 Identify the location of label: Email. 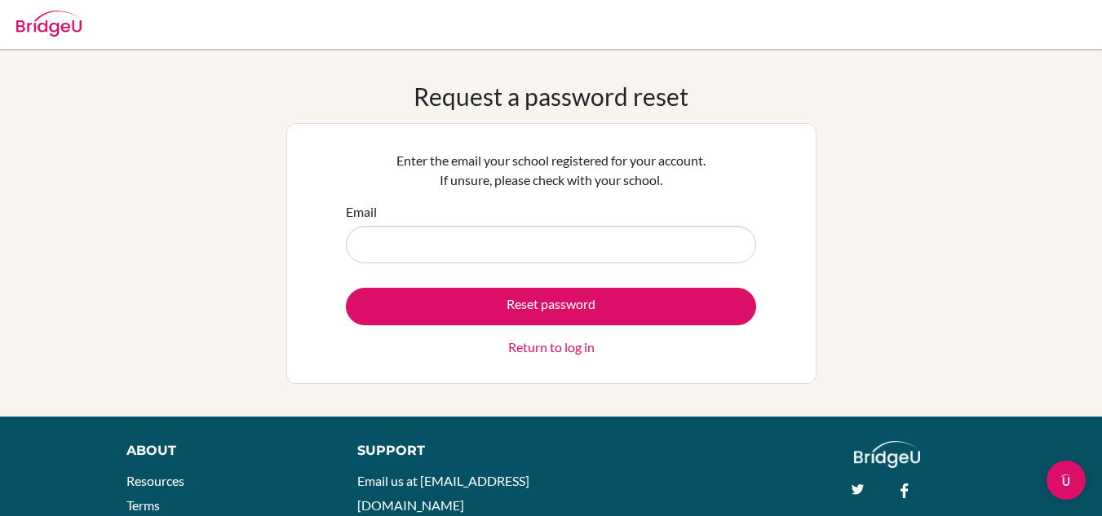
(361, 212).